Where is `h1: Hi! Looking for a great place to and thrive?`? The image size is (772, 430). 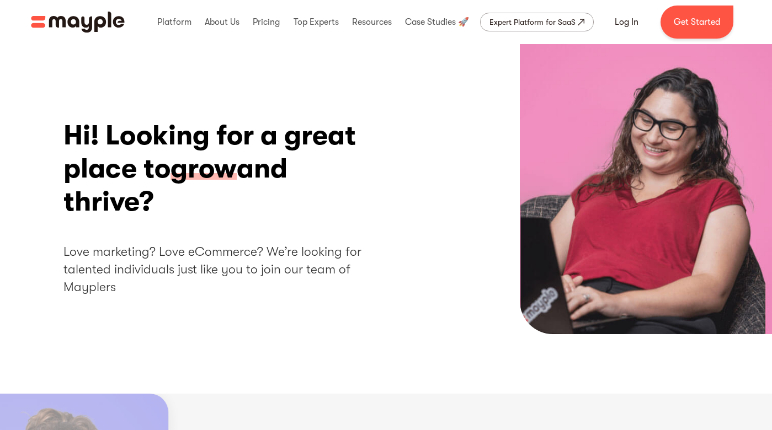 h1: Hi! Looking for a great place to and thrive? is located at coordinates (222, 169).